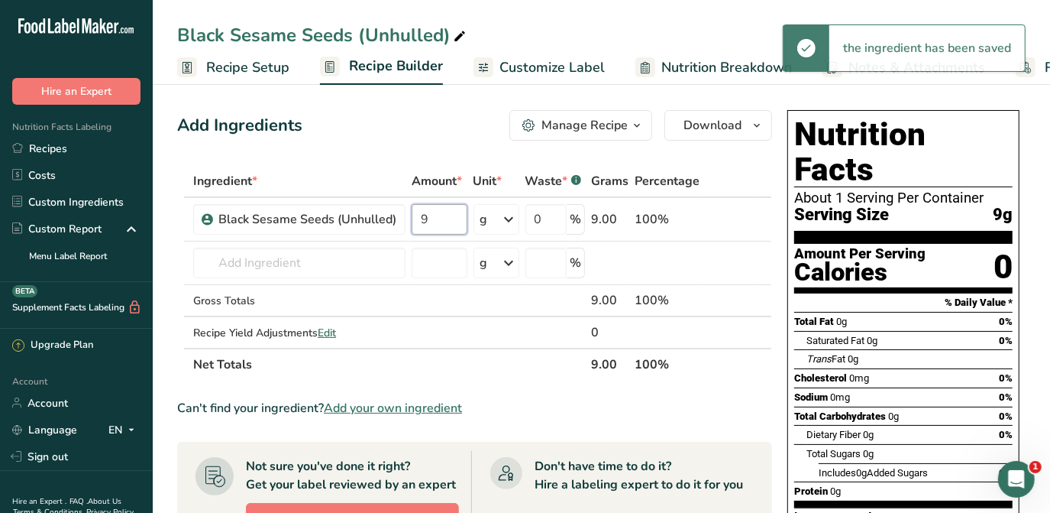  What do you see at coordinates (44, 429) in the screenshot?
I see `a: Language` at bounding box center [44, 429].